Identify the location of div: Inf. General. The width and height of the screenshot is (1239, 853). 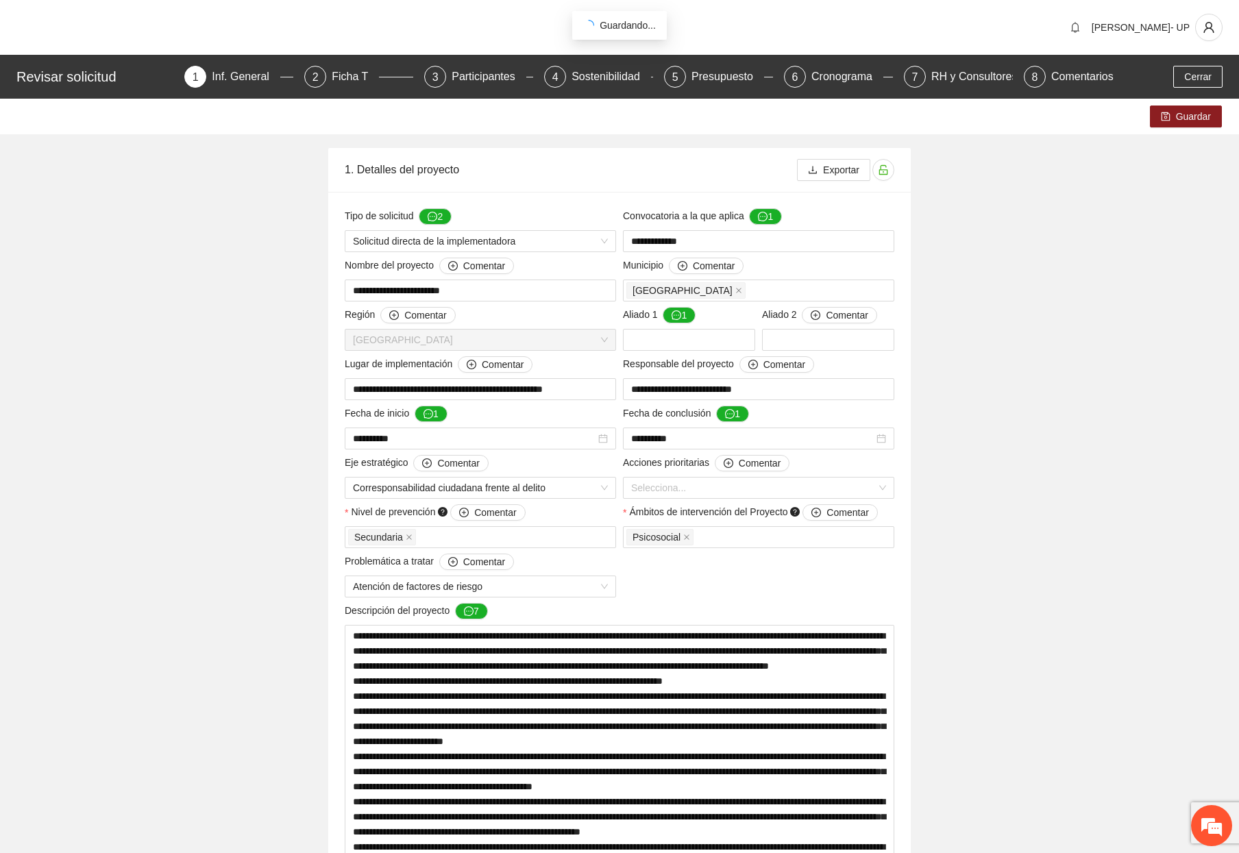
(246, 77).